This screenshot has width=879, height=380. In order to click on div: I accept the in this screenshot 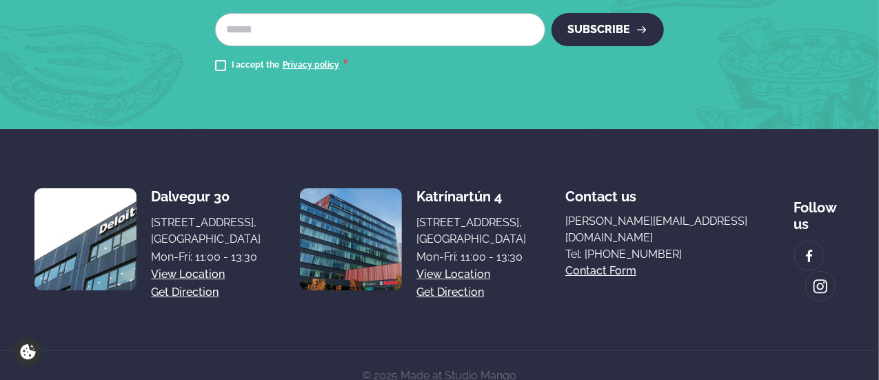, I will do `click(290, 66)`.